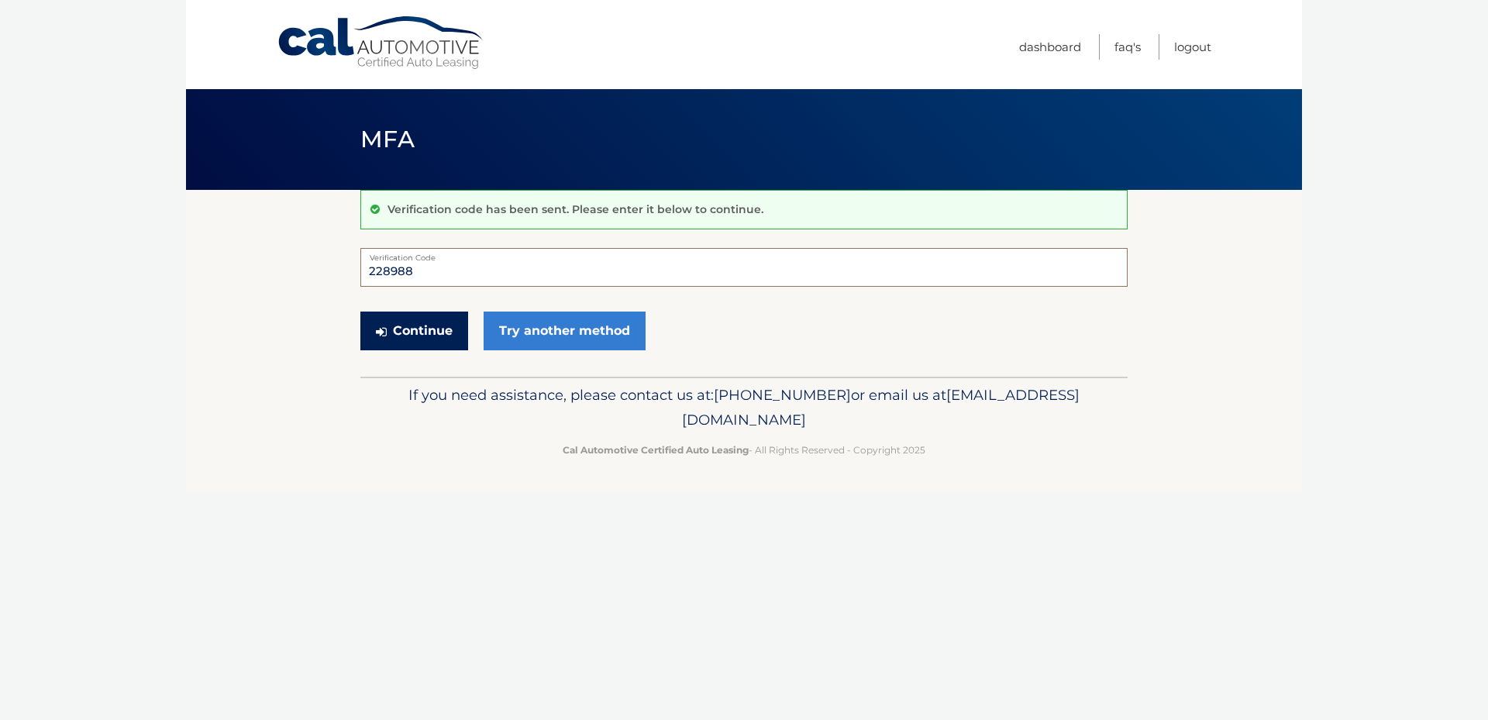  I want to click on strong: Cal Automotive Certified Auto Leasing, so click(656, 449).